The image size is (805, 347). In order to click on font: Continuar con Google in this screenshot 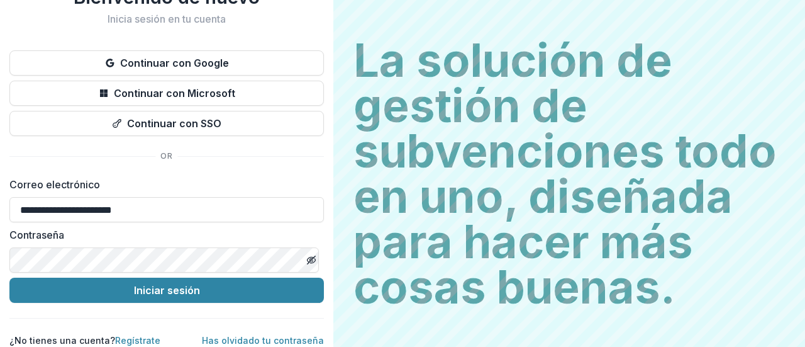, I will do `click(174, 63)`.